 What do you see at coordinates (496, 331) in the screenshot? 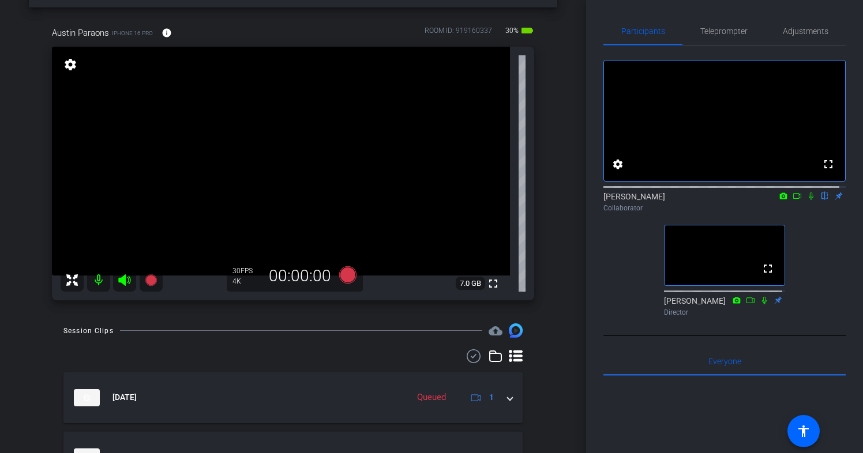
I see `span: Destinations for your clips` at bounding box center [496, 331].